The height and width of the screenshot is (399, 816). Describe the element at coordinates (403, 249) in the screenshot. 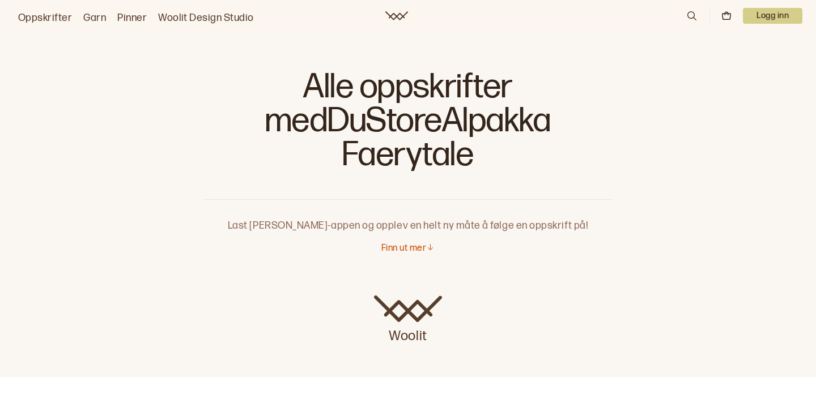

I see `p: Finn ut mer` at that location.